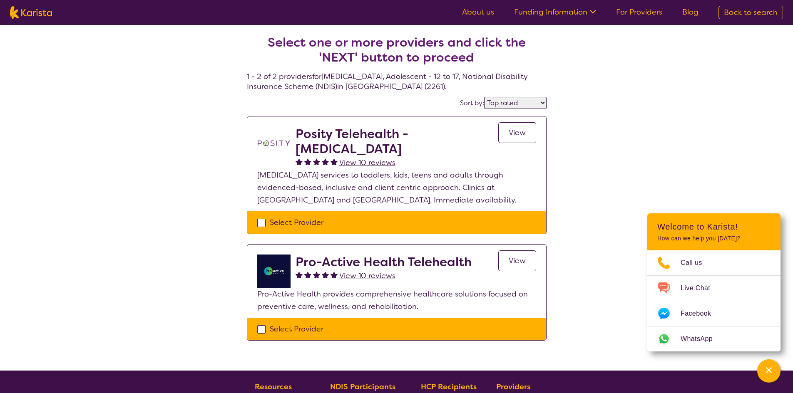 This screenshot has height=393, width=793. Describe the element at coordinates (714, 301) in the screenshot. I see `ul: Choose channel` at that location.